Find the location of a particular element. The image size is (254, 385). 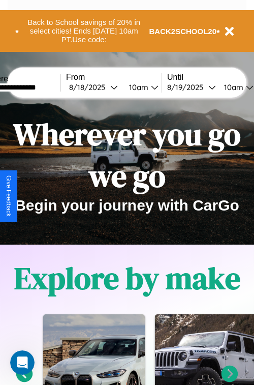

div: 8 / 18 / 2025 is located at coordinates (90, 87).